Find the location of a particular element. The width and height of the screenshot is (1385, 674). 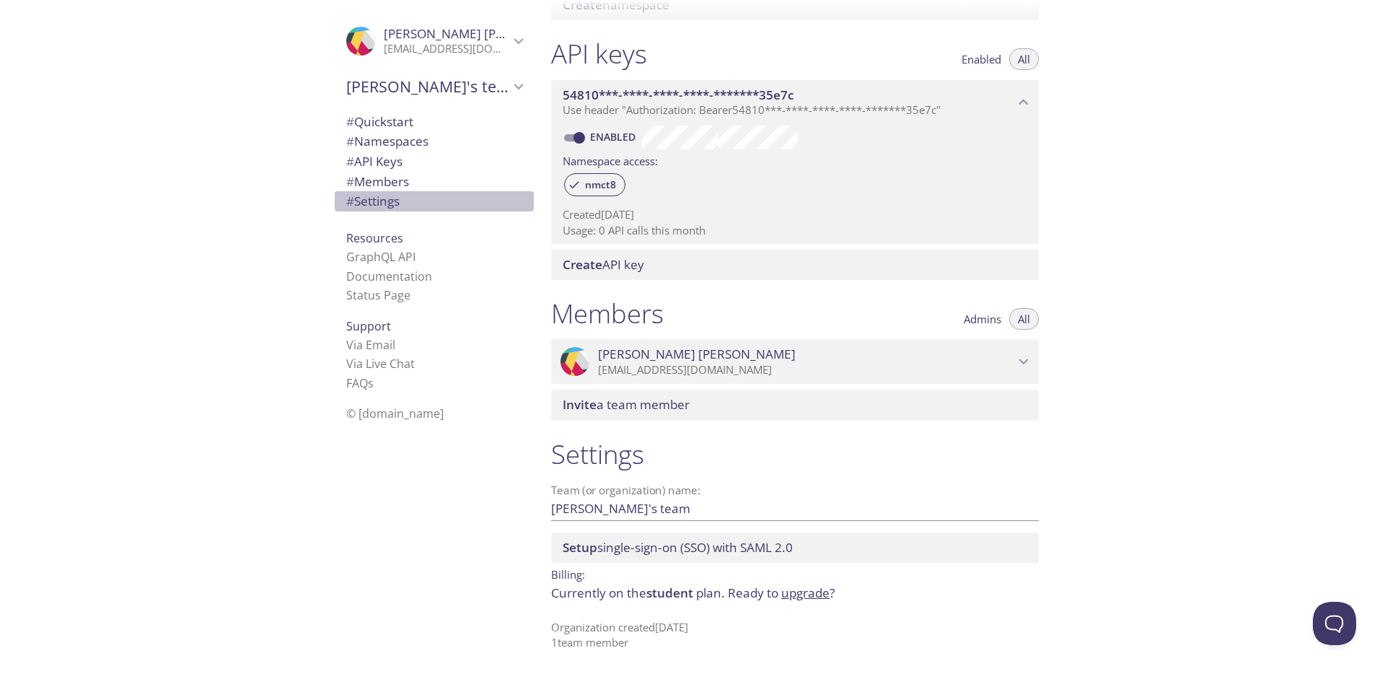

div: Team Settings is located at coordinates (434, 201).